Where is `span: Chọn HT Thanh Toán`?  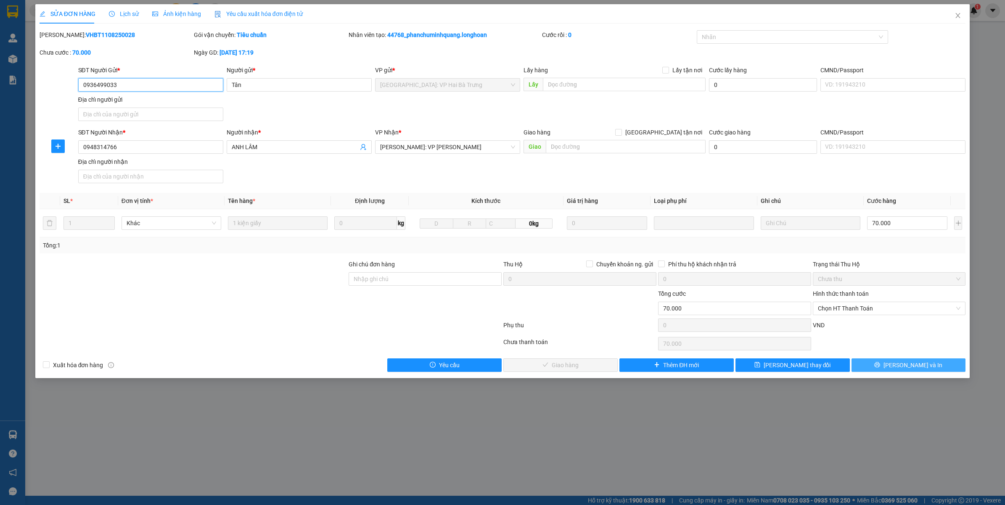 span: Chọn HT Thanh Toán is located at coordinates (889, 309).